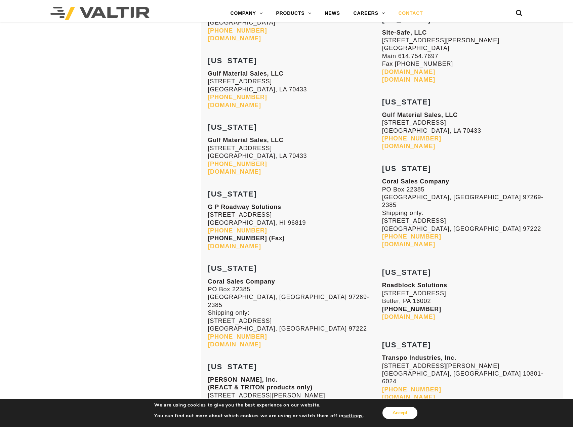 The image size is (573, 427). Describe the element at coordinates (411, 13) in the screenshot. I see `a: CONTACT` at that location.